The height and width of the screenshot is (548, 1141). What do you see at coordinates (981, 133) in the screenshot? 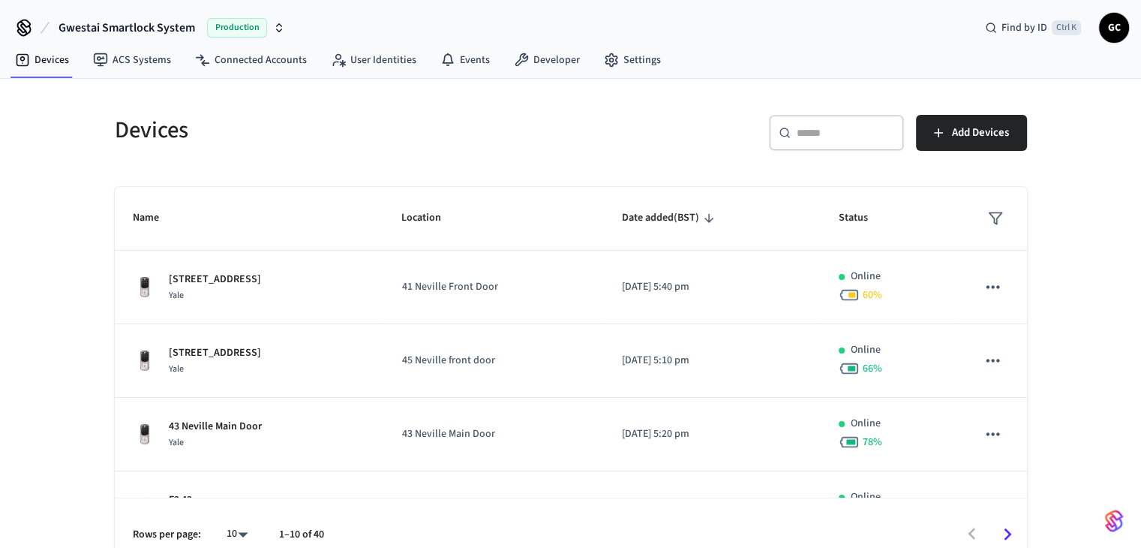
I see `span: Add Devices` at bounding box center [981, 133].